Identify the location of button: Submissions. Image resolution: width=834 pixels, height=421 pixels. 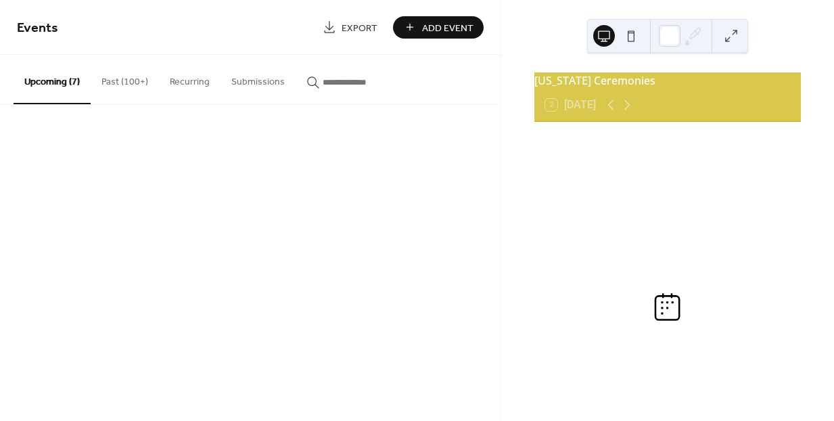
(258, 78).